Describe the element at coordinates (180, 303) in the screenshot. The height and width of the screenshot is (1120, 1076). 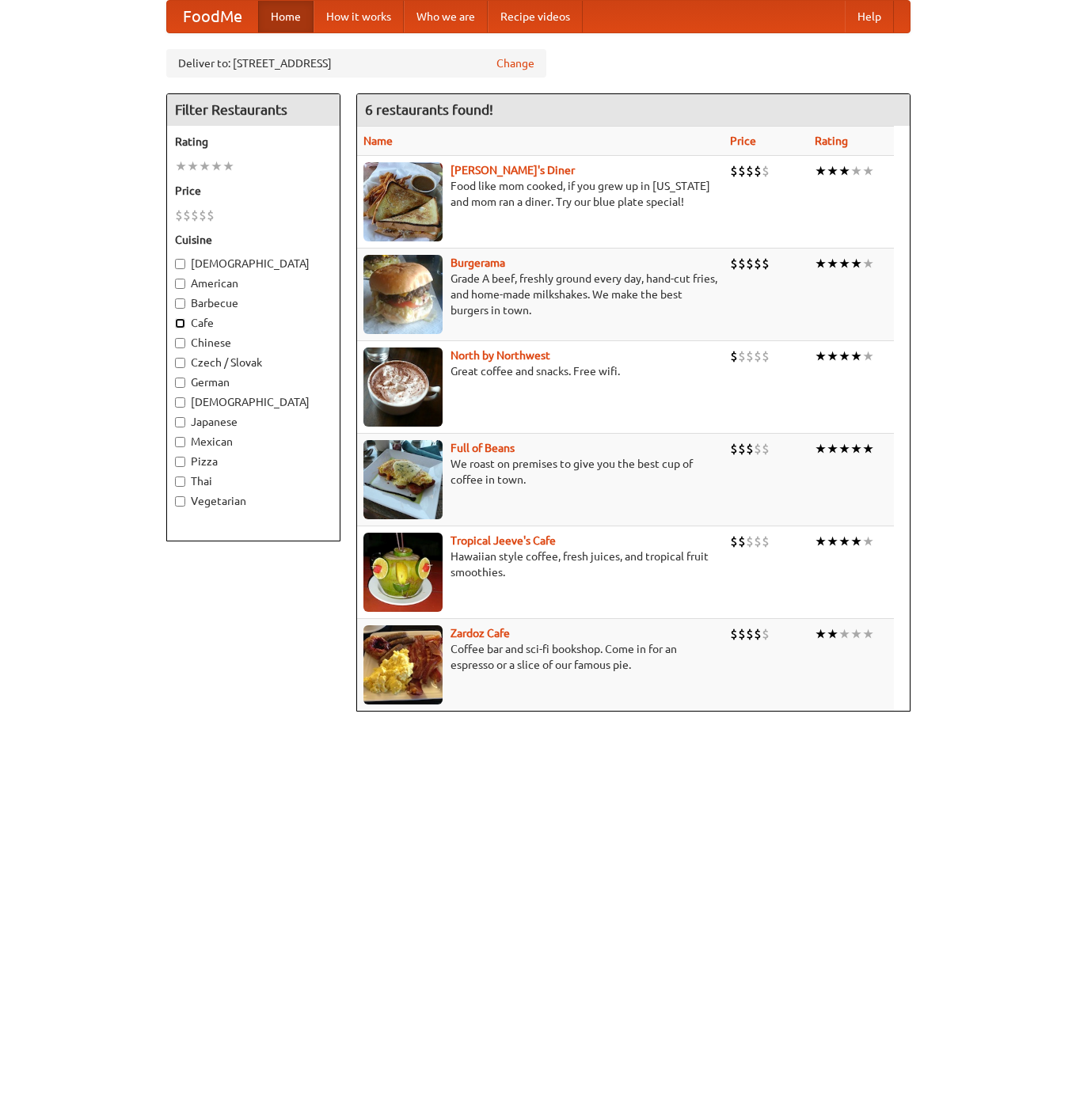
I see `input: Barbecue` at that location.